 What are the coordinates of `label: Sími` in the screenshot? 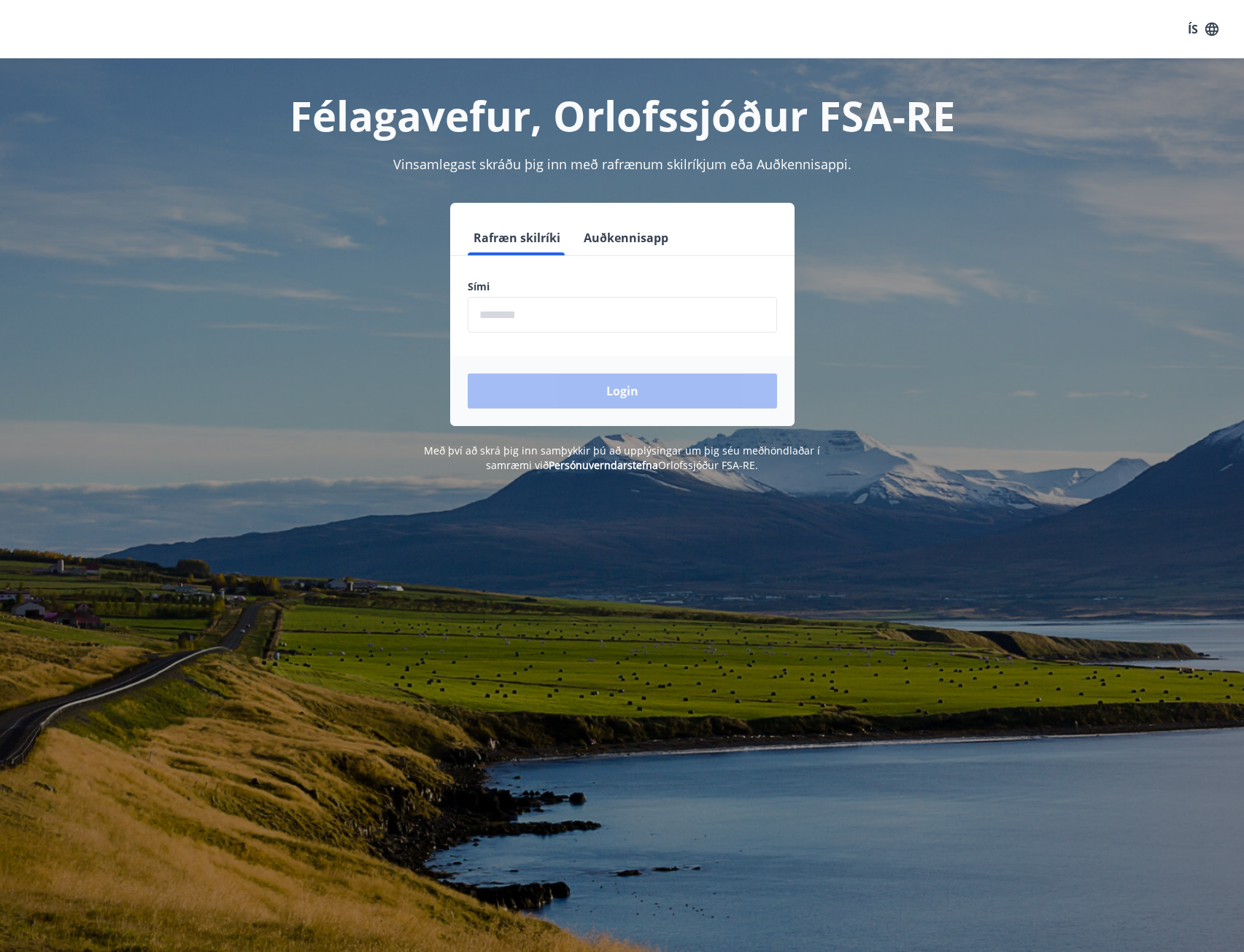 It's located at (622, 287).